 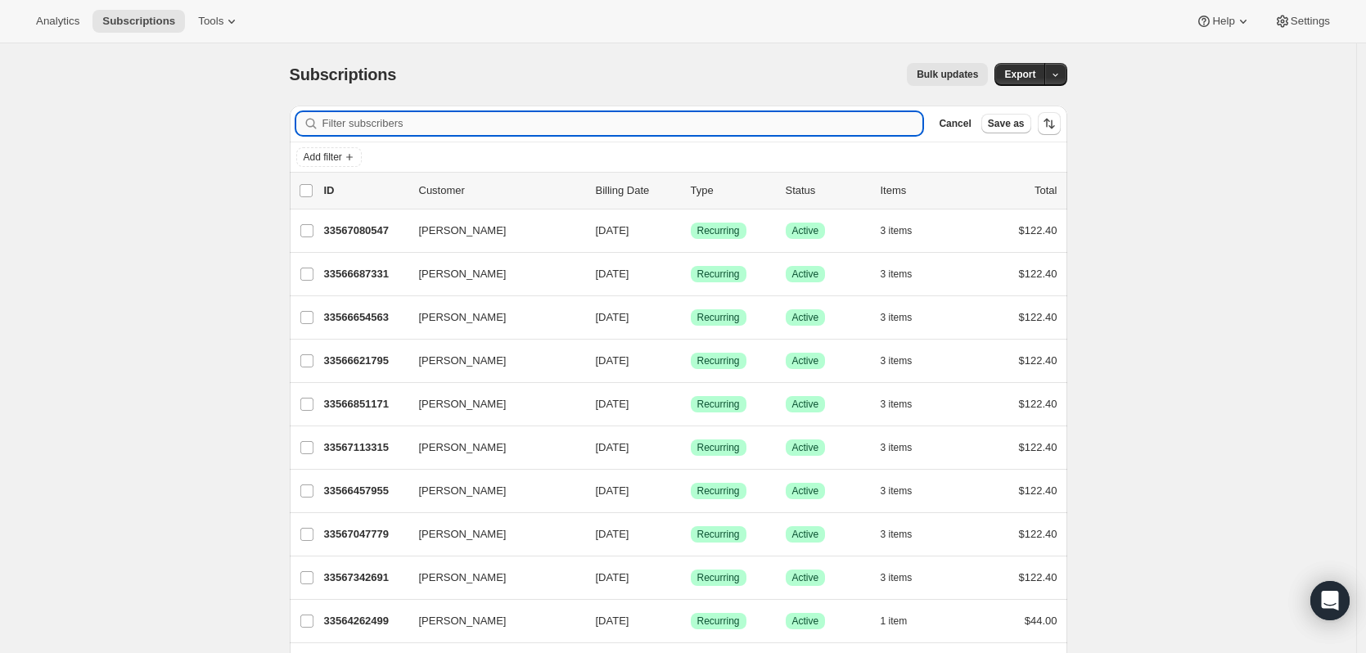 What do you see at coordinates (1049, 124) in the screenshot?
I see `button: Sort the results` at bounding box center [1049, 124].